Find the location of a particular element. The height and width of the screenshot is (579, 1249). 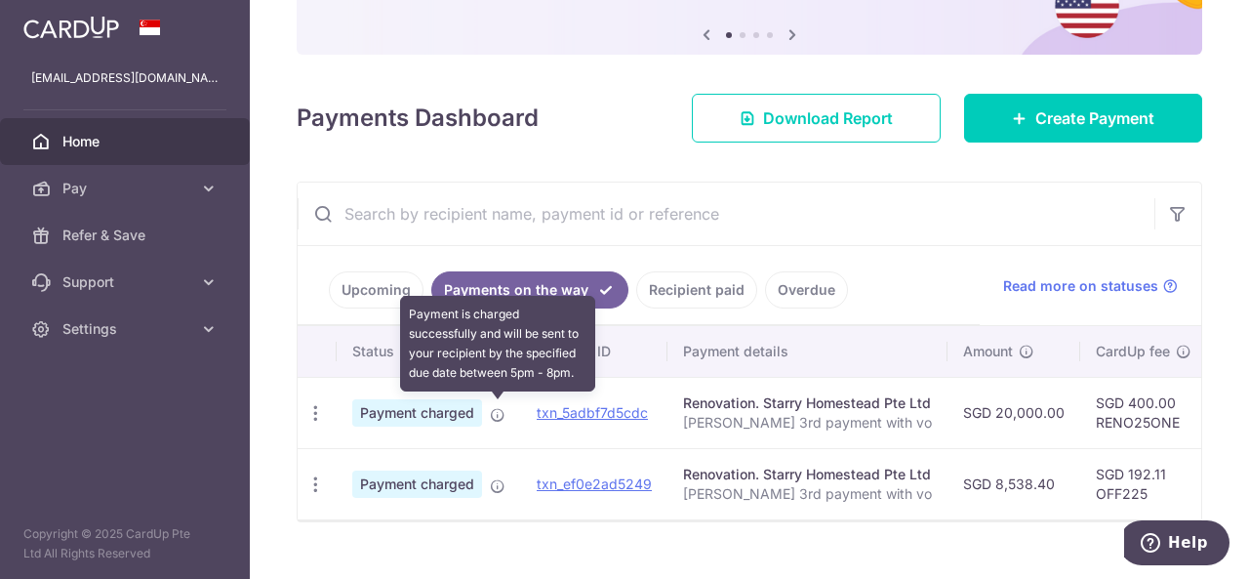

td: SGD 400.00 RENO25ONE is located at coordinates (1144, 412).